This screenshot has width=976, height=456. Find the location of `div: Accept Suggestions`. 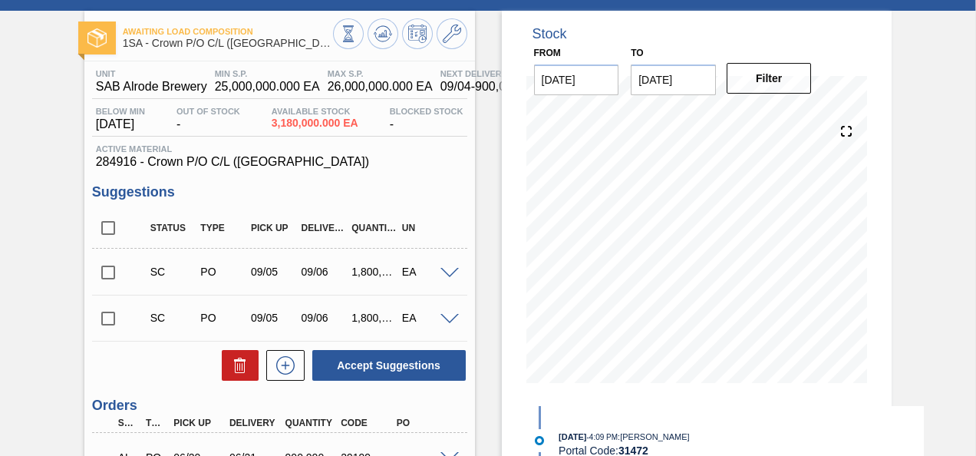

div: Accept Suggestions is located at coordinates (386, 365).